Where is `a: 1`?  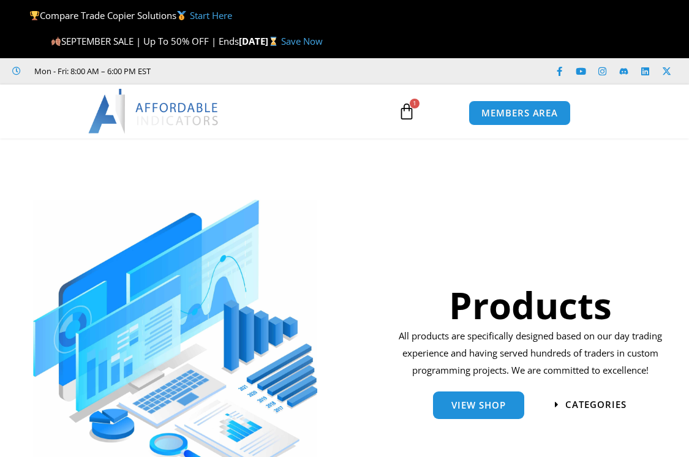 a: 1 is located at coordinates (407, 112).